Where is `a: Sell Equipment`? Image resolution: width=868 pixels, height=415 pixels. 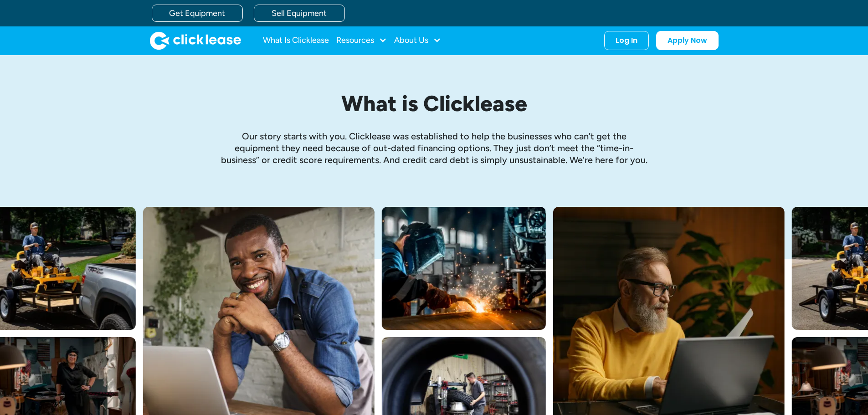
a: Sell Equipment is located at coordinates (299, 13).